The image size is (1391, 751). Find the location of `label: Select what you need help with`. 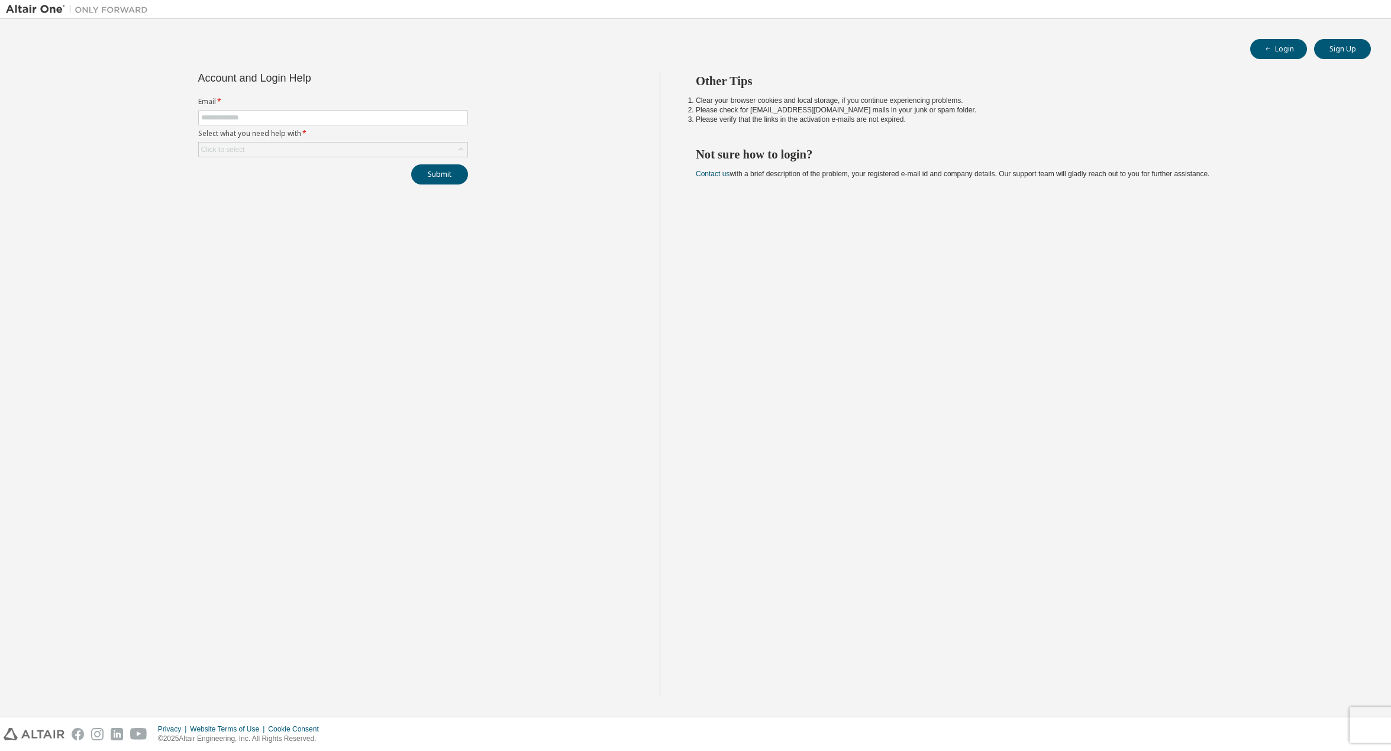

label: Select what you need help with is located at coordinates (333, 134).